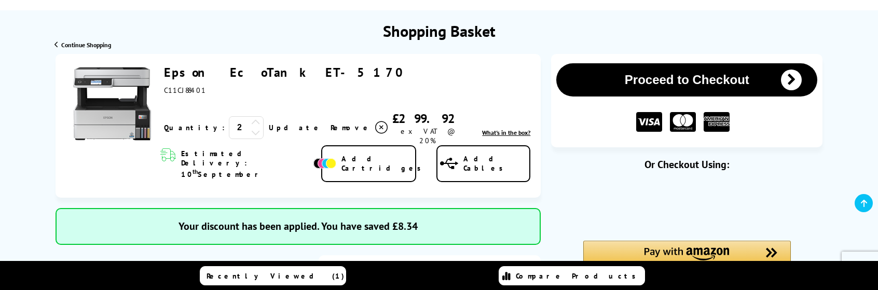 The width and height of the screenshot is (878, 290). What do you see at coordinates (195, 171) in the screenshot?
I see `sup: th` at bounding box center [195, 171].